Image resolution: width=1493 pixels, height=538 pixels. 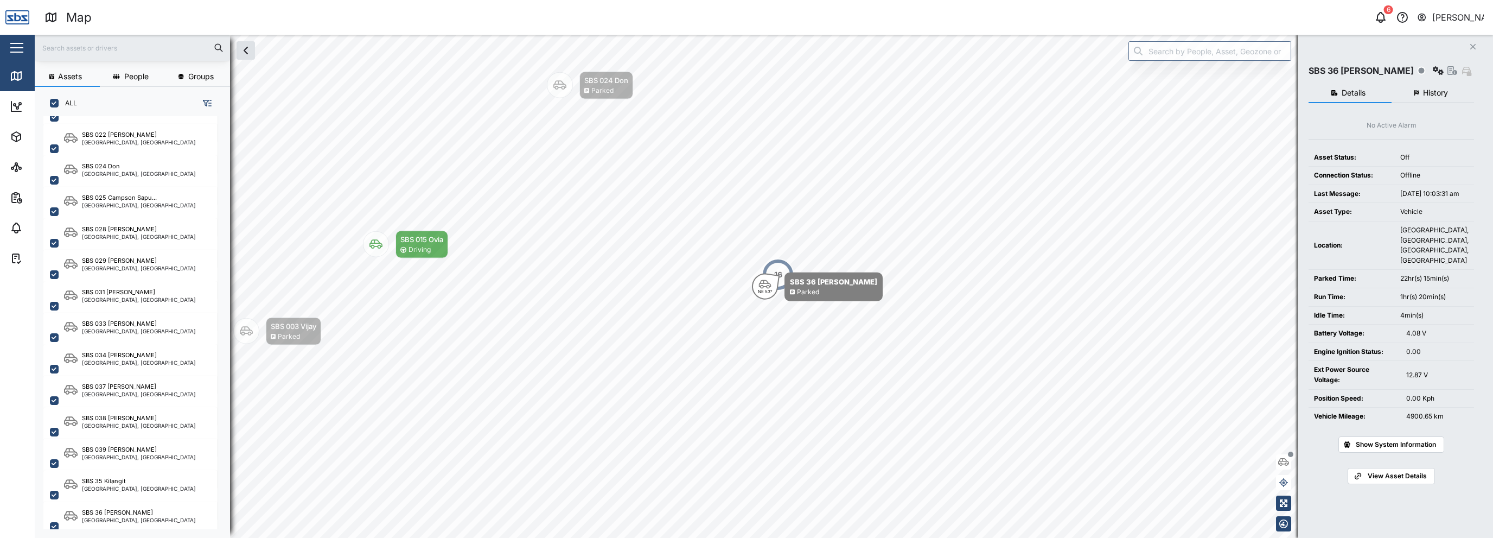 What do you see at coordinates (1435, 212) in the screenshot?
I see `div: Vehicle` at bounding box center [1435, 212].